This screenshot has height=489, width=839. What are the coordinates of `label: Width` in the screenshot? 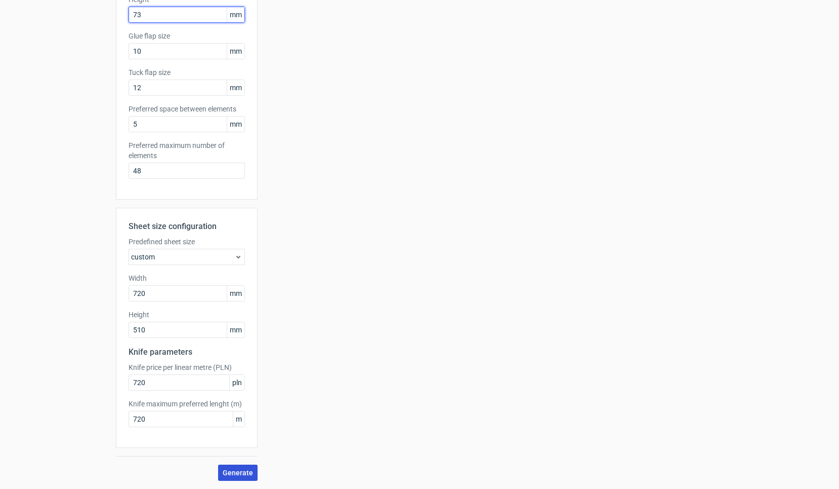 It's located at (187, 278).